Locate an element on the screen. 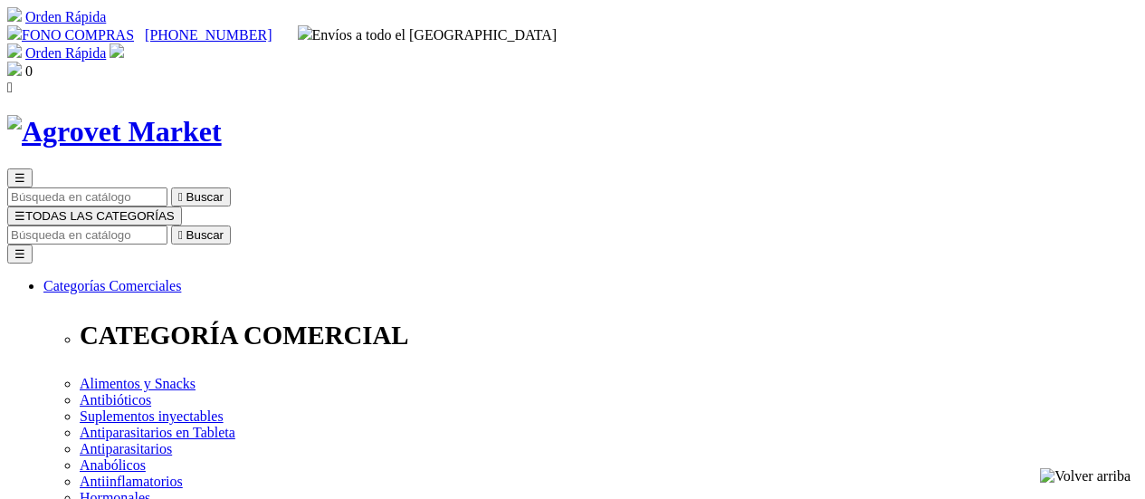 The image size is (1145, 499). span: 0 is located at coordinates (29, 71).